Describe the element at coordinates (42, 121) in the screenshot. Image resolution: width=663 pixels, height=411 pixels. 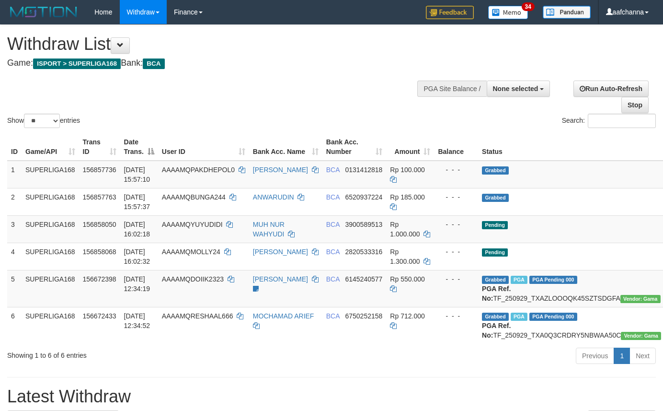
I see `select: Showentries` at that location.